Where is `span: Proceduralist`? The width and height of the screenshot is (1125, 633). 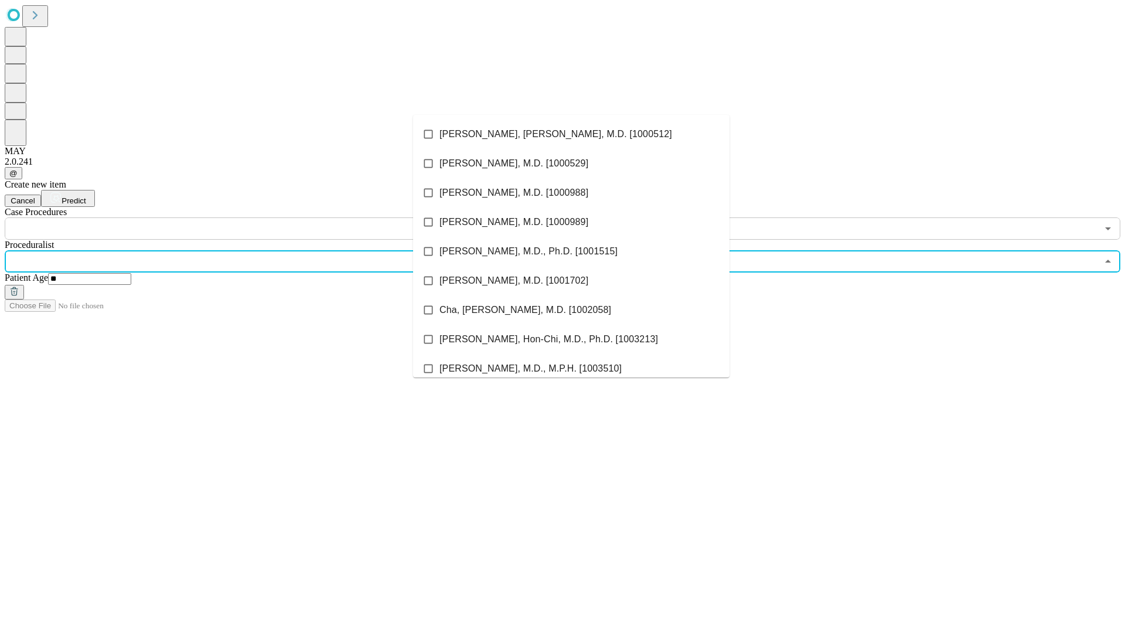
span: Proceduralist is located at coordinates (29, 244).